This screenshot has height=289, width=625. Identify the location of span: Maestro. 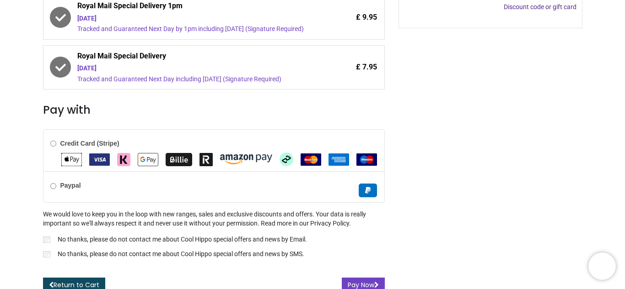
(366, 159).